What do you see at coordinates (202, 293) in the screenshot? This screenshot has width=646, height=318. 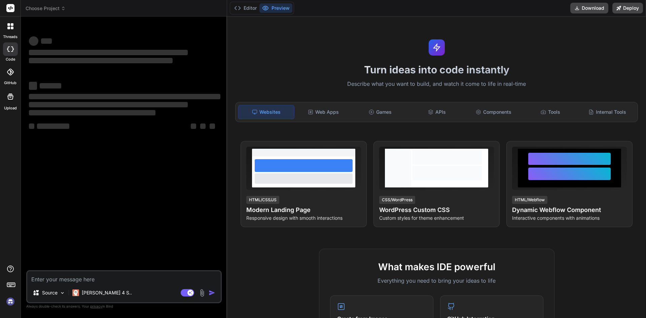 I see `img: attachment` at bounding box center [202, 293].